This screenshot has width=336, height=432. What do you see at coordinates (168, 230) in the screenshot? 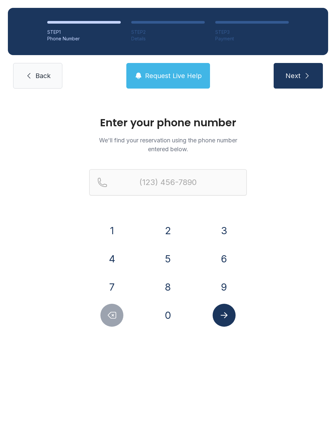
I see `button: 2` at bounding box center [168, 230].